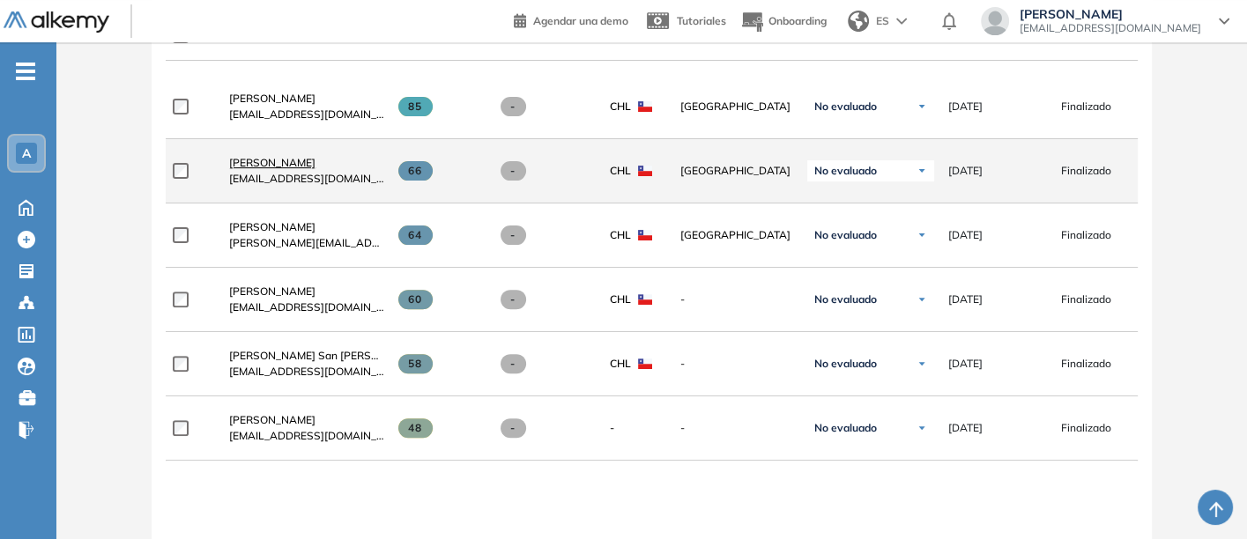  Describe the element at coordinates (784, 21) in the screenshot. I see `button: Onboarding` at that location.